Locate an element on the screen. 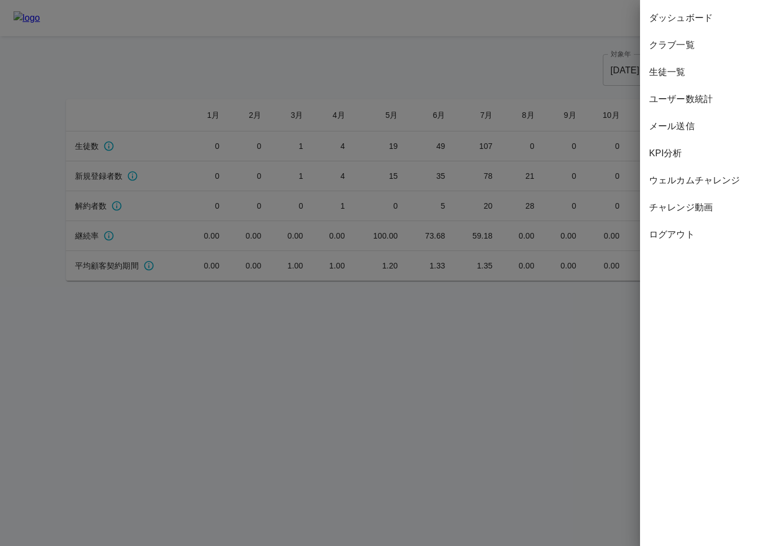 The width and height of the screenshot is (781, 546). span: ログアウト is located at coordinates (710, 235).